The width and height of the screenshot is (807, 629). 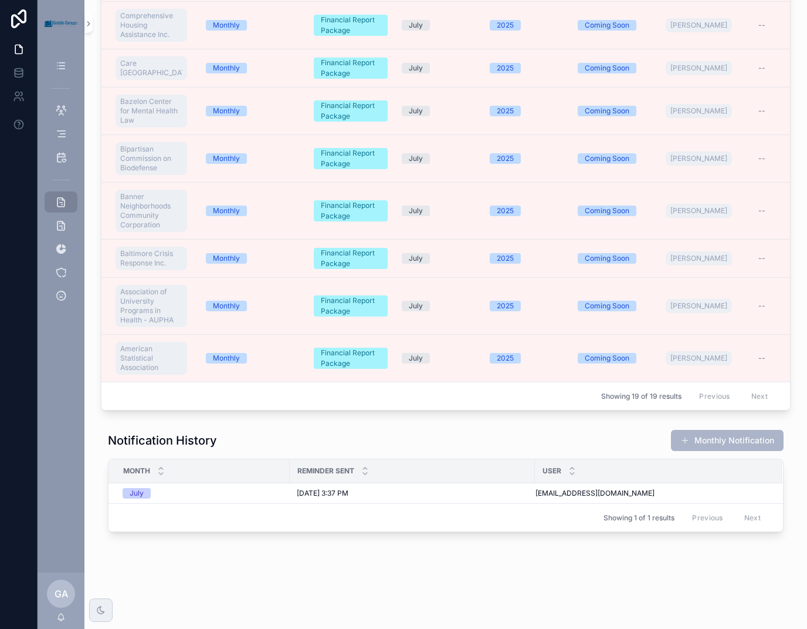 I want to click on img: App logo, so click(x=61, y=23).